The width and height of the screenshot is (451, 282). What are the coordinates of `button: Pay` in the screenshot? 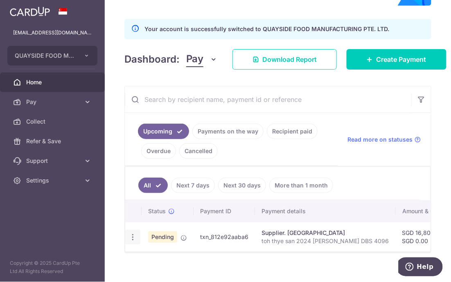 It's located at (202, 59).